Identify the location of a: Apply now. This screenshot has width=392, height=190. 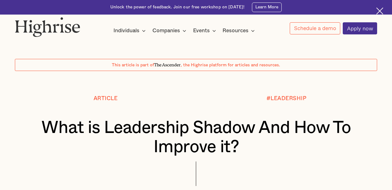
(360, 28).